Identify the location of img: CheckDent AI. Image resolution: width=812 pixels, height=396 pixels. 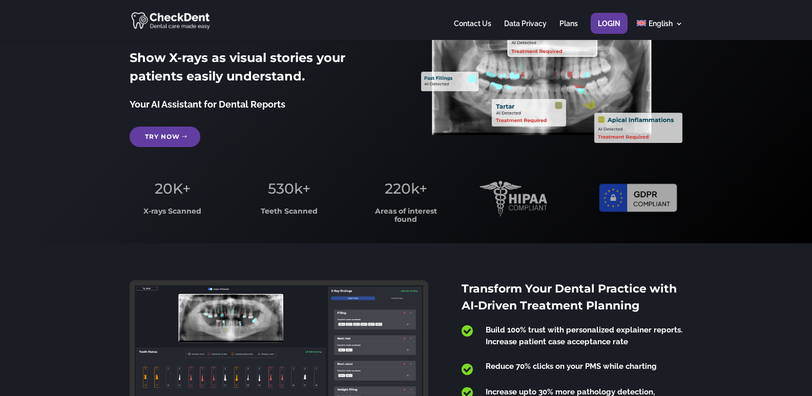
(171, 20).